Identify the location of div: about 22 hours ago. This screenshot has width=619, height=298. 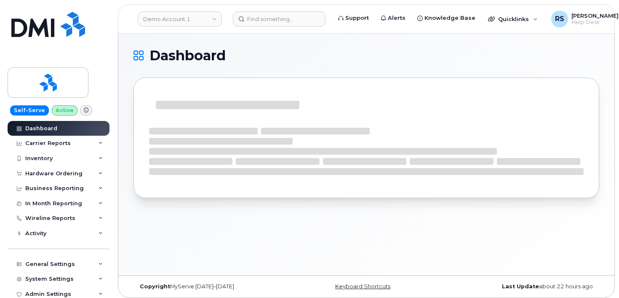
(521, 286).